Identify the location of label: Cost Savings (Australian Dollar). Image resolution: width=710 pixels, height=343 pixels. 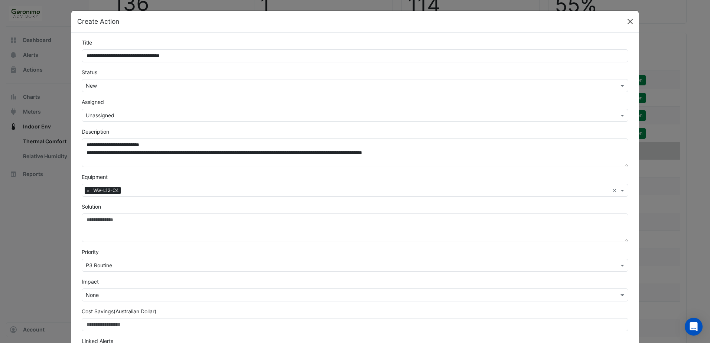
(119, 311).